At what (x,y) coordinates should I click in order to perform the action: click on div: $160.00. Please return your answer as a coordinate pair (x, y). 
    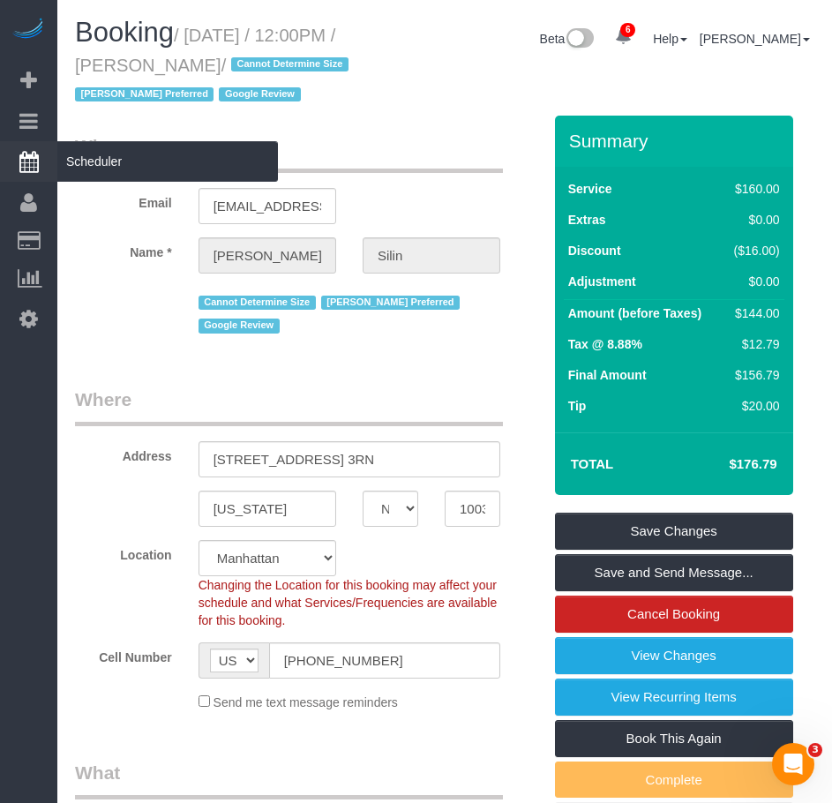
    Looking at the image, I should click on (754, 189).